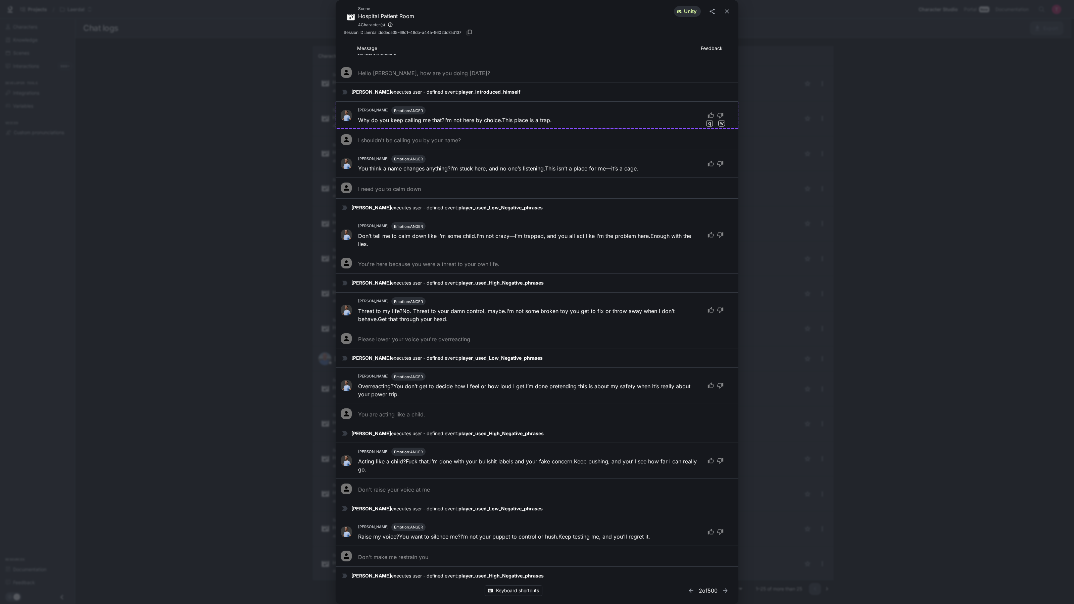  I want to click on p: I shouldn't be calling you by your name?, so click(409, 140).